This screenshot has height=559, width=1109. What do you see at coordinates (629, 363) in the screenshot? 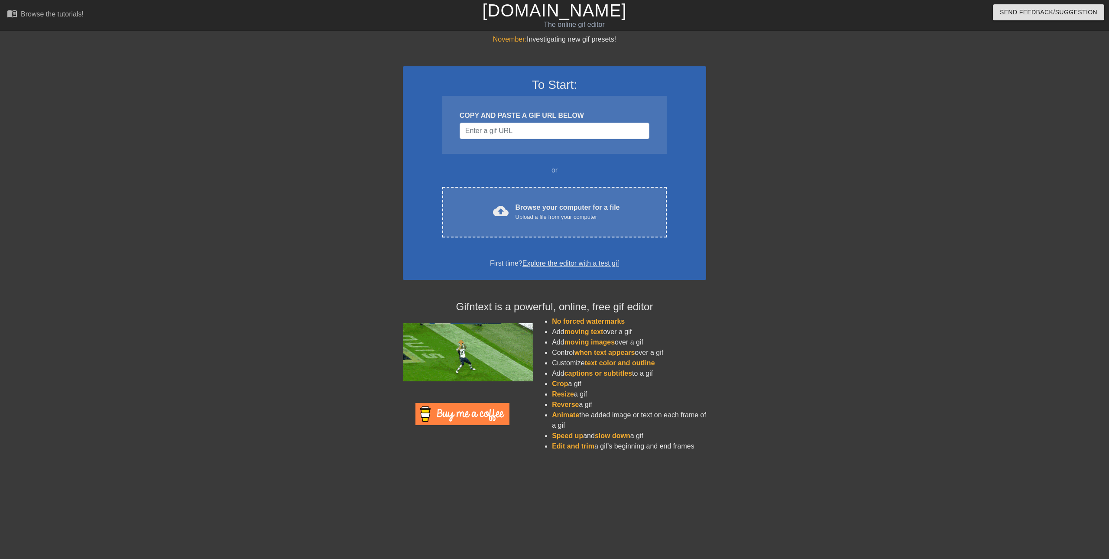
I see `li: Customize` at bounding box center [629, 363].